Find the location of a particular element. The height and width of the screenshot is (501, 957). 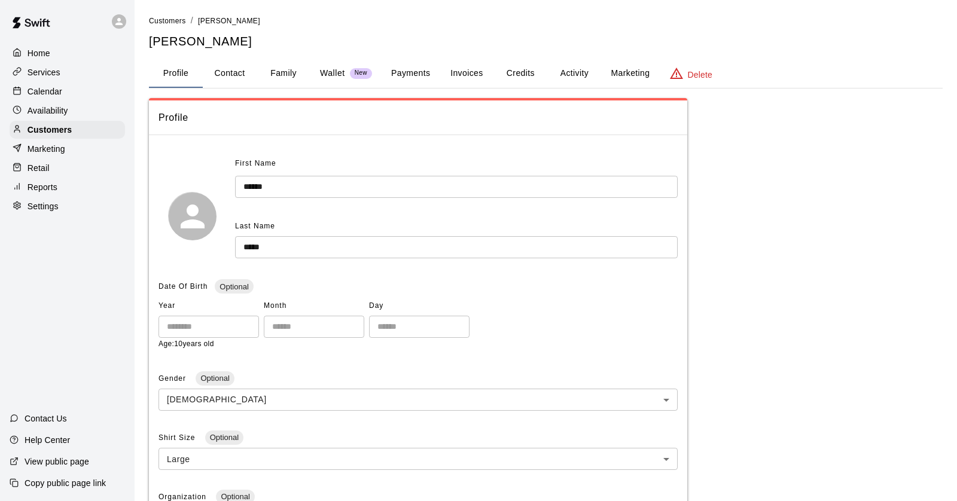

button: Credits is located at coordinates (521, 74).